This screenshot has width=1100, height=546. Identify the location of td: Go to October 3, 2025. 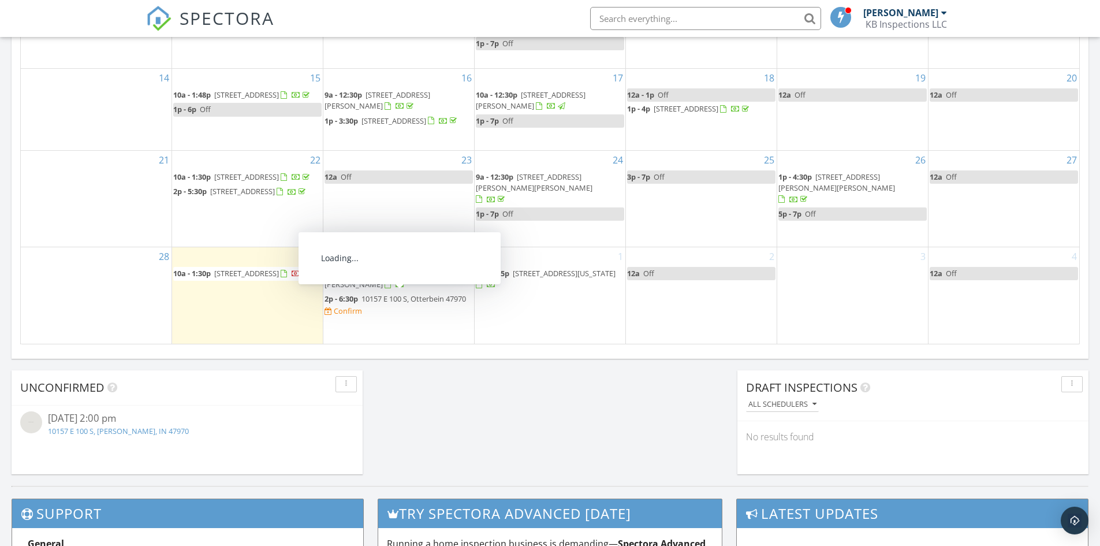
(852, 294).